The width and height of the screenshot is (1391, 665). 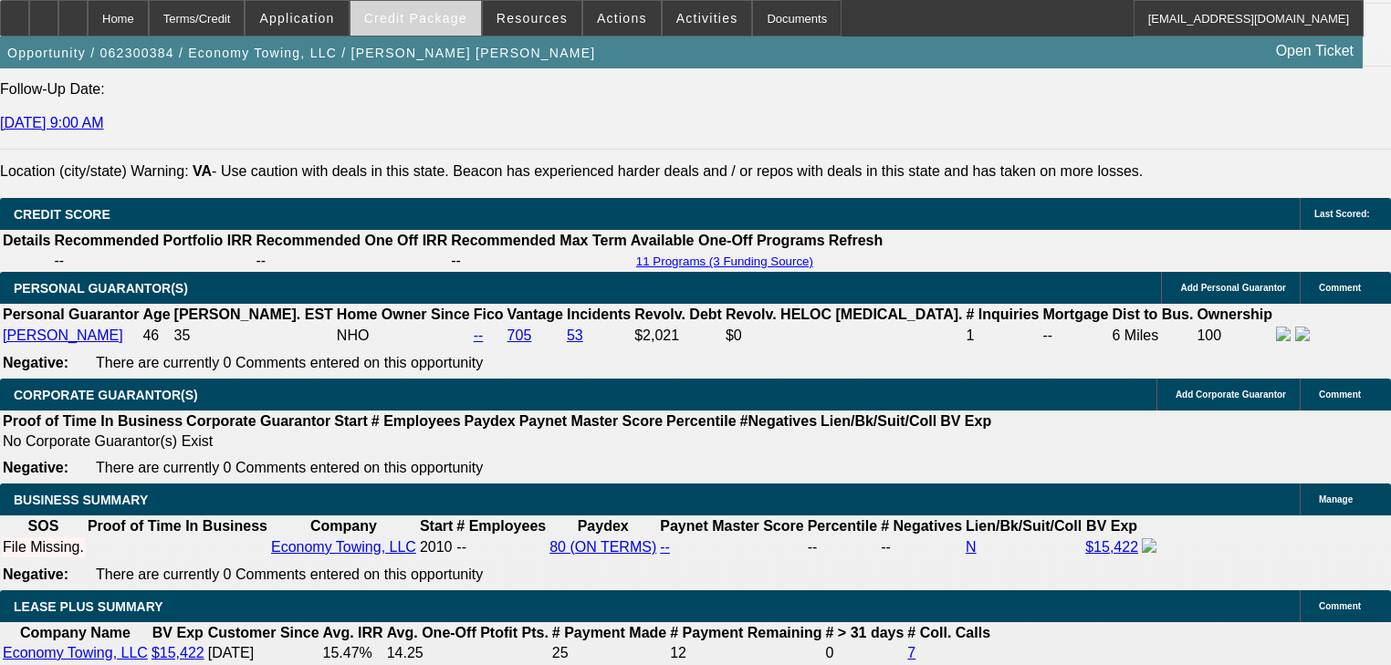 What do you see at coordinates (80, 500) in the screenshot?
I see `span: BUSINESS SUMMARY` at bounding box center [80, 500].